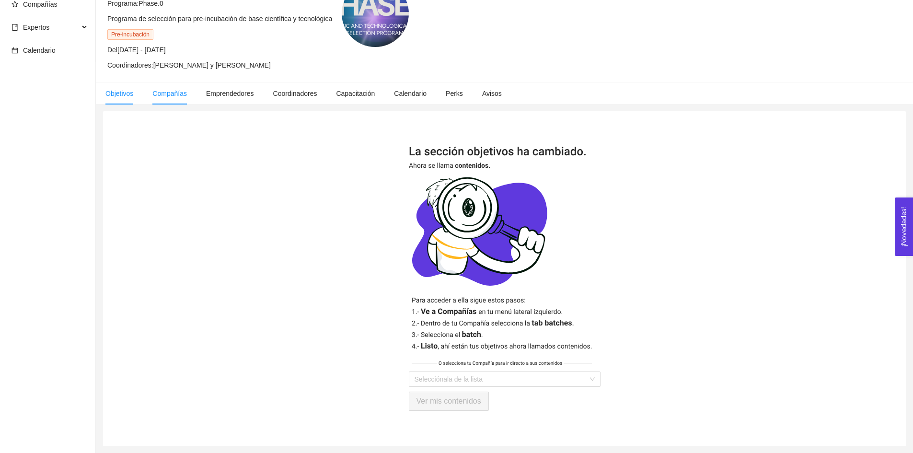  I want to click on button: Ver mis contenidos, so click(449, 401).